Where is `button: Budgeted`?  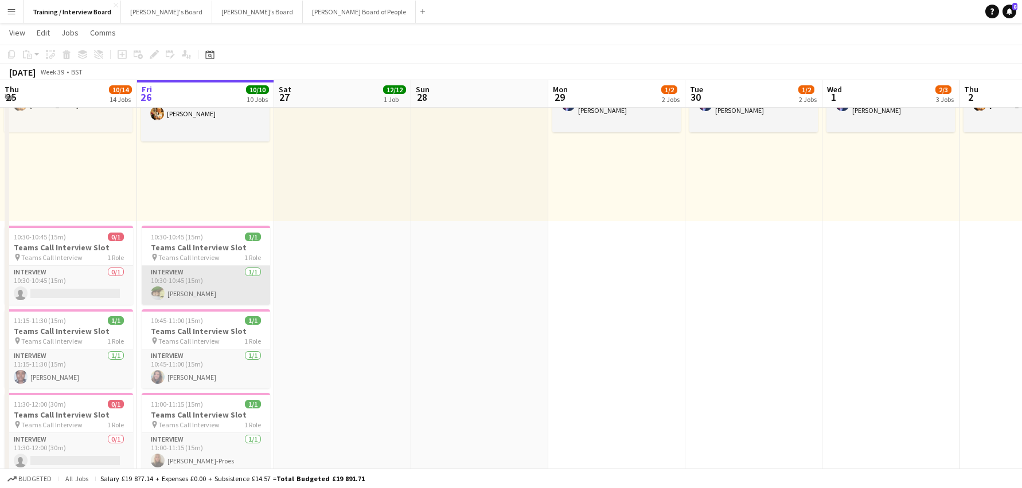 button: Budgeted is located at coordinates (29, 479).